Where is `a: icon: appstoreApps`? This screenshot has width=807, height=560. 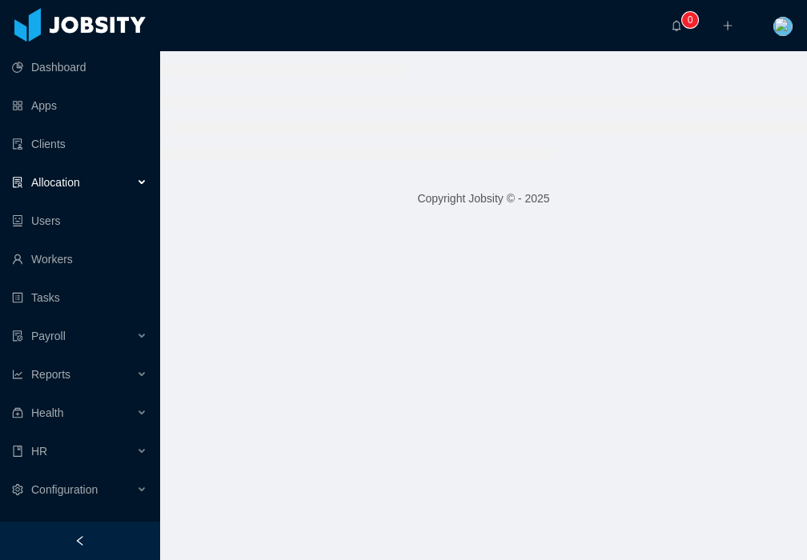 a: icon: appstoreApps is located at coordinates (79, 106).